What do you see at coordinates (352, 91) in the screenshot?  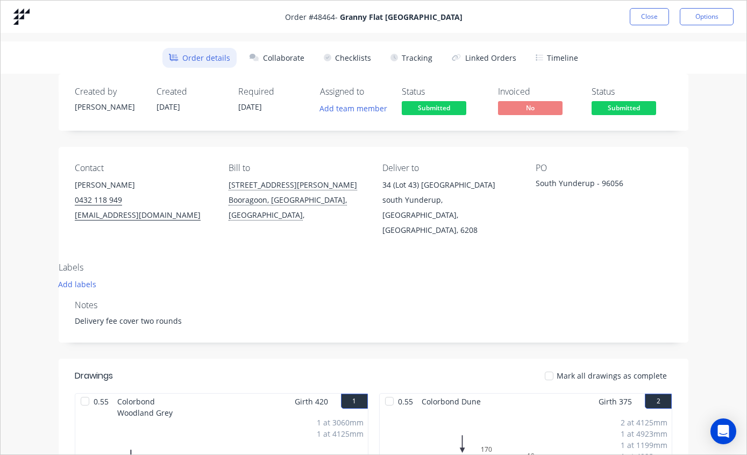 I see `div: Assigned to` at bounding box center [352, 91].